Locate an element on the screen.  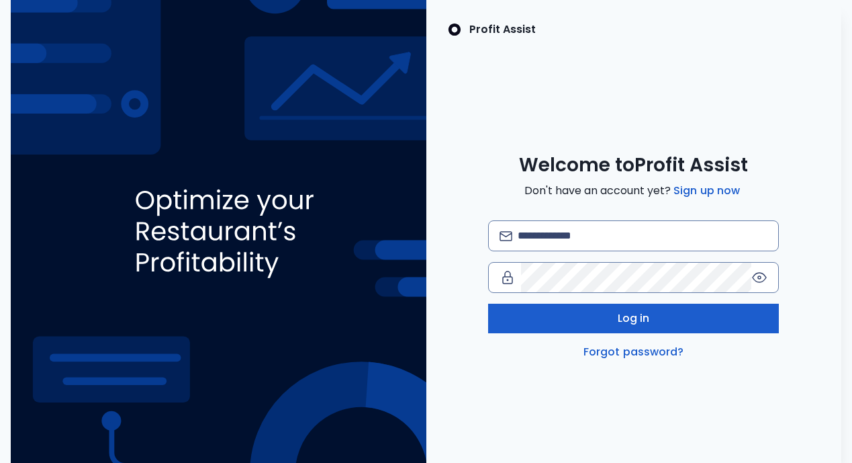
img: SpotOn Logo is located at coordinates (455, 30).